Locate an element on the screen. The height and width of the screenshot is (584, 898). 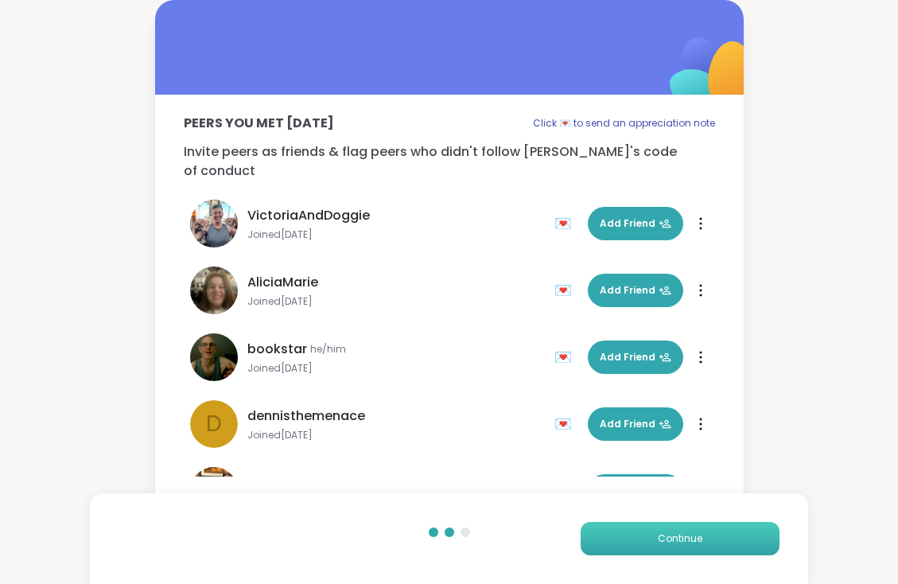
img: AliciaMarie is located at coordinates (214, 290).